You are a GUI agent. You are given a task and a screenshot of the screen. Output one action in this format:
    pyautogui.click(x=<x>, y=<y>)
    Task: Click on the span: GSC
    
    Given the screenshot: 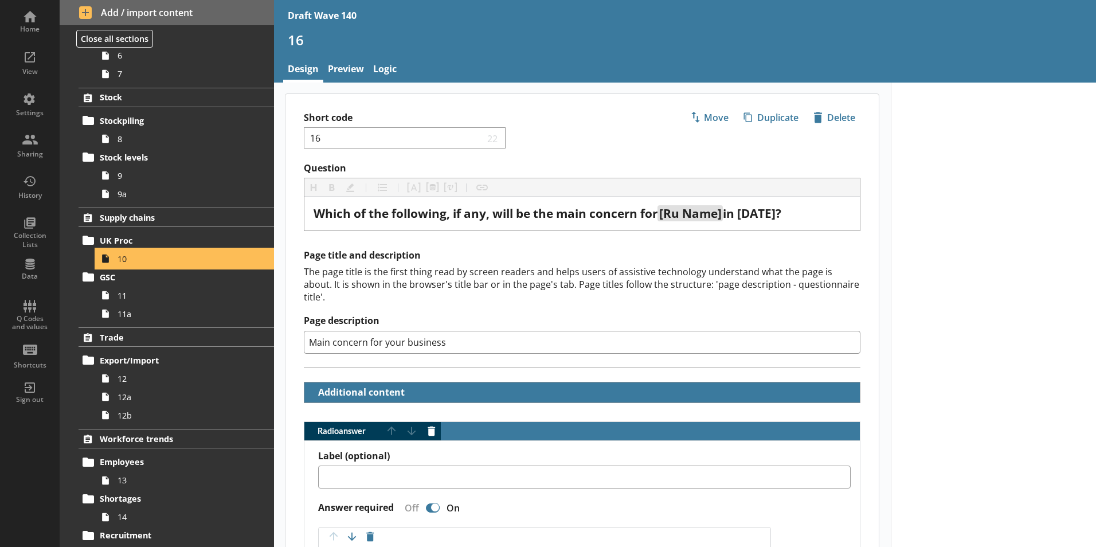 What is the action you would take?
    pyautogui.click(x=170, y=277)
    